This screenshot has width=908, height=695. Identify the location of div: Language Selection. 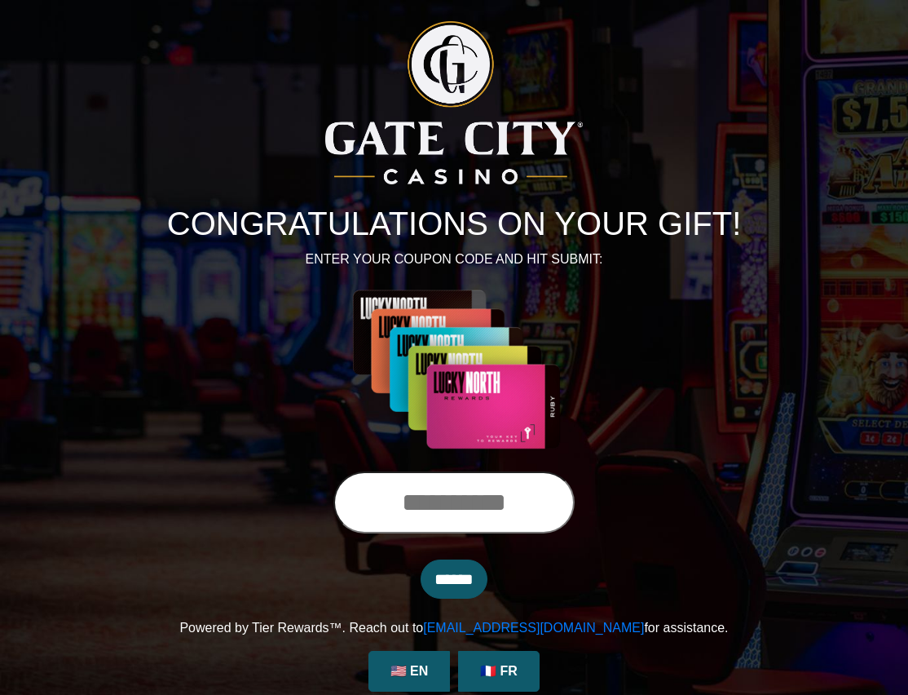
(454, 671).